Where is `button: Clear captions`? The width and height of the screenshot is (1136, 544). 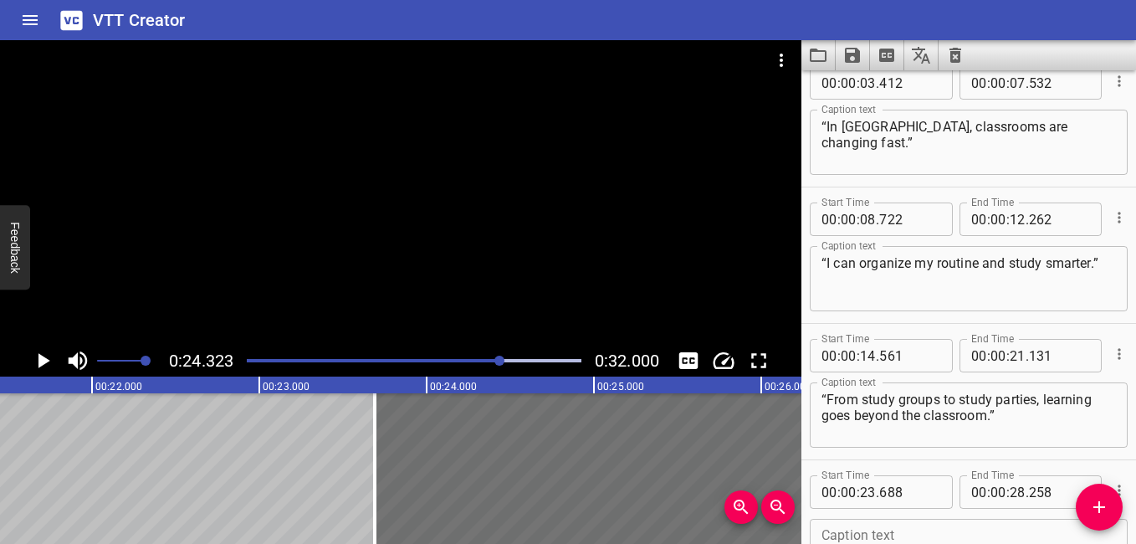
button: Clear captions is located at coordinates (955, 55).